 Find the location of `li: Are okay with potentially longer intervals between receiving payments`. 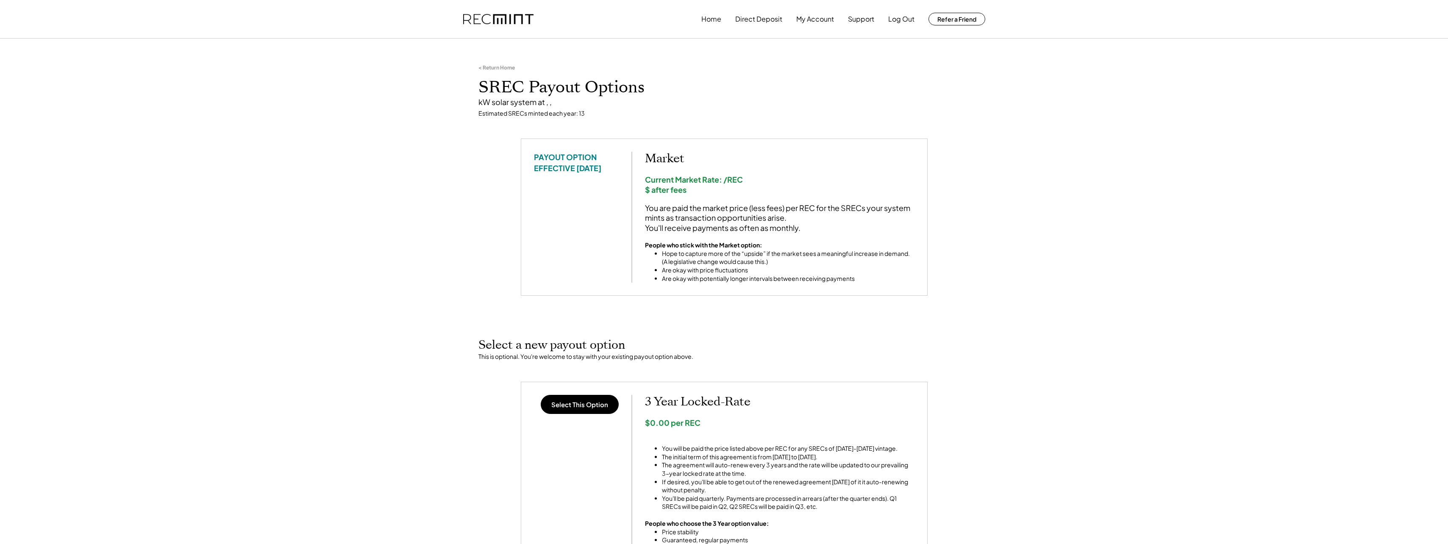

li: Are okay with potentially longer intervals between receiving payments is located at coordinates (788, 279).